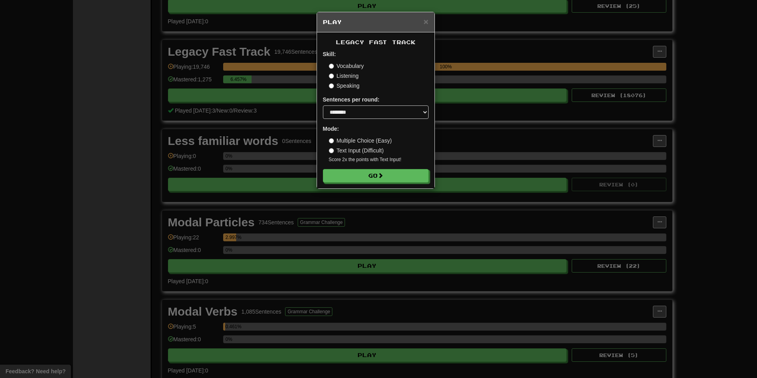  I want to click on strong: Mode:, so click(331, 129).